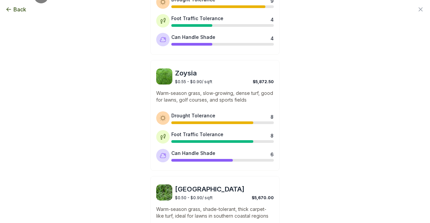 The image size is (430, 223). What do you see at coordinates (164, 77) in the screenshot?
I see `img: Zoysia sod image` at bounding box center [164, 77].